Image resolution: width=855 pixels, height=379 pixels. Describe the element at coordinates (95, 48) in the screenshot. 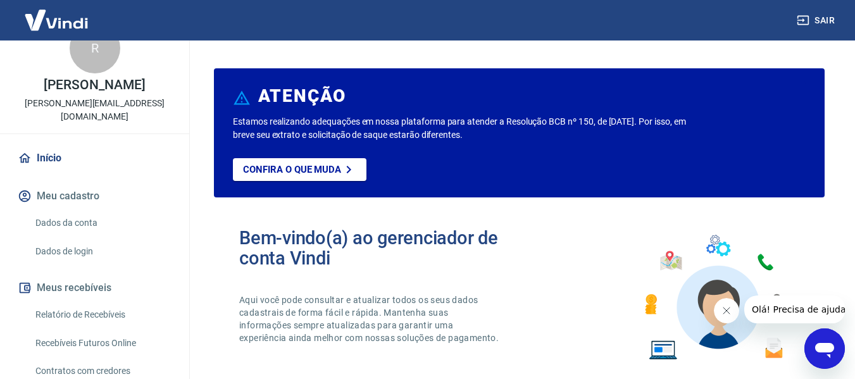

I see `div: R` at that location.